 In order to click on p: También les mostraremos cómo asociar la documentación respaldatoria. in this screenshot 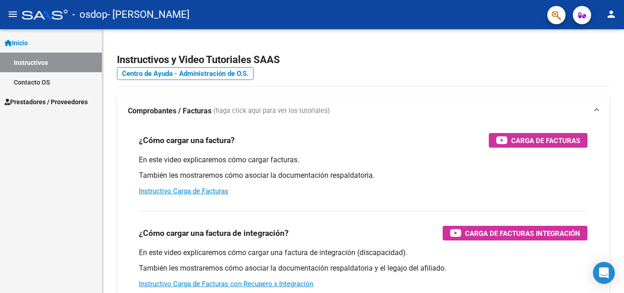, I will do `click(363, 175)`.